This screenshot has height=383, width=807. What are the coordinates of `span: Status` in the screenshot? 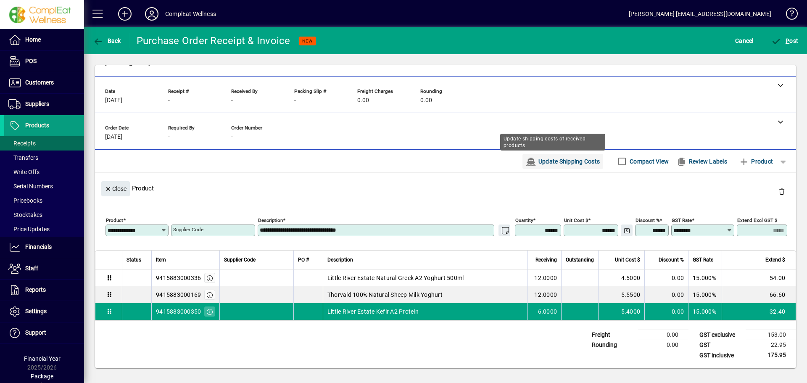 It's located at (134, 260).